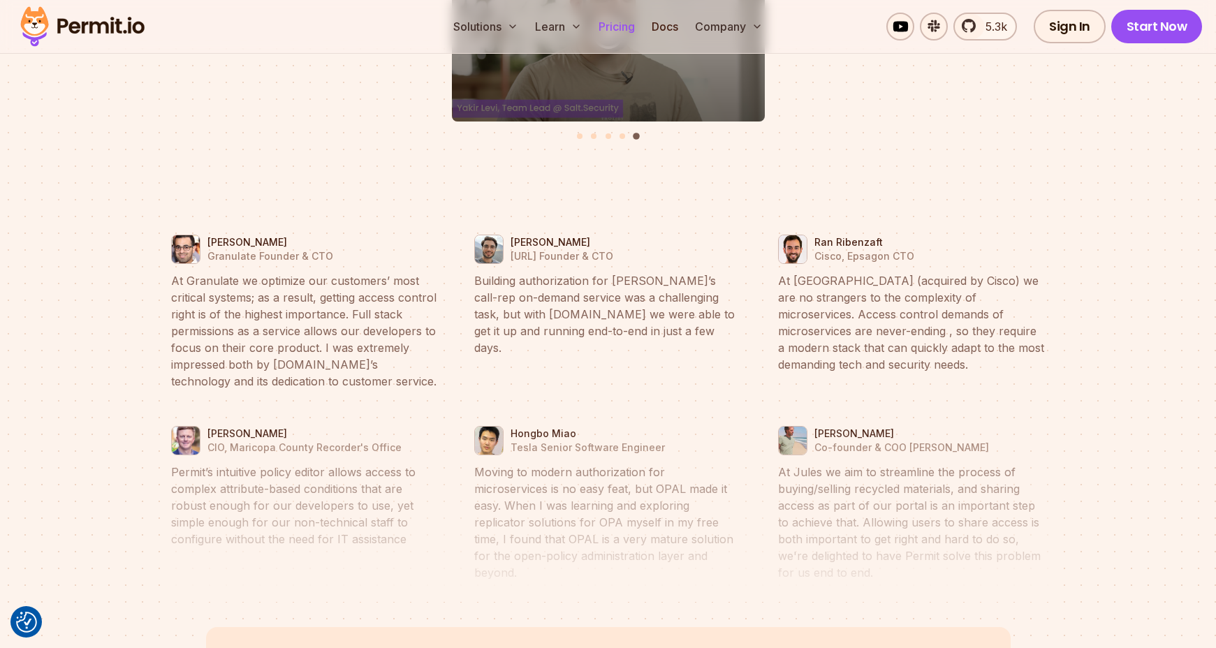 This screenshot has width=1216, height=648. What do you see at coordinates (864, 242) in the screenshot?
I see `p: Ran Ribenzaft` at bounding box center [864, 242].